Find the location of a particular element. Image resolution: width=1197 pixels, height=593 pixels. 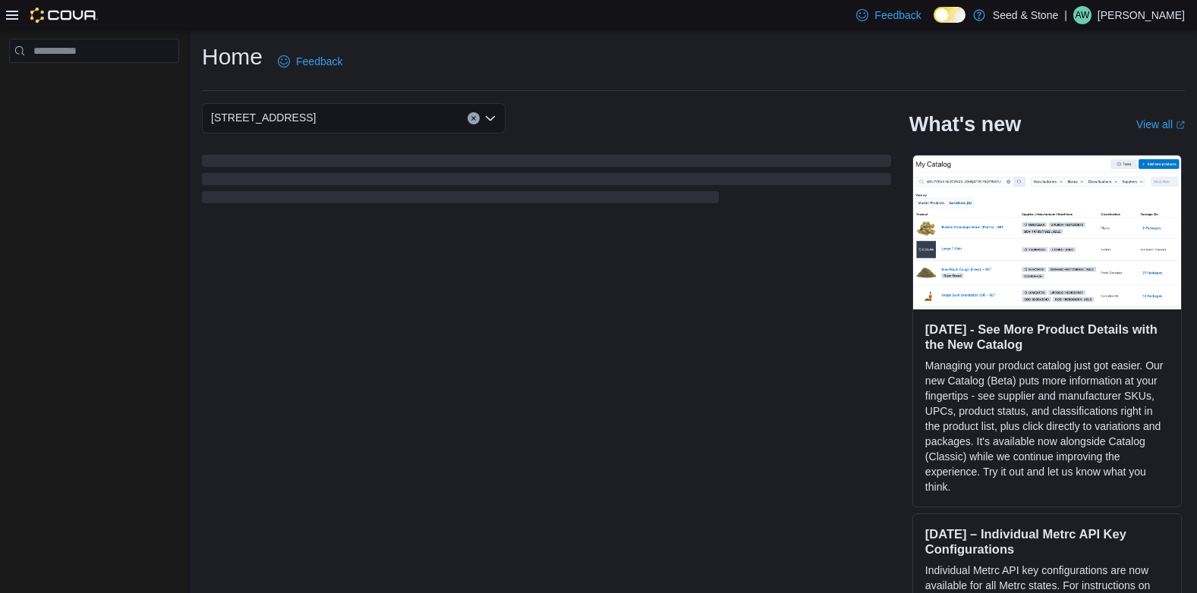

a: Feedback is located at coordinates (310, 61).